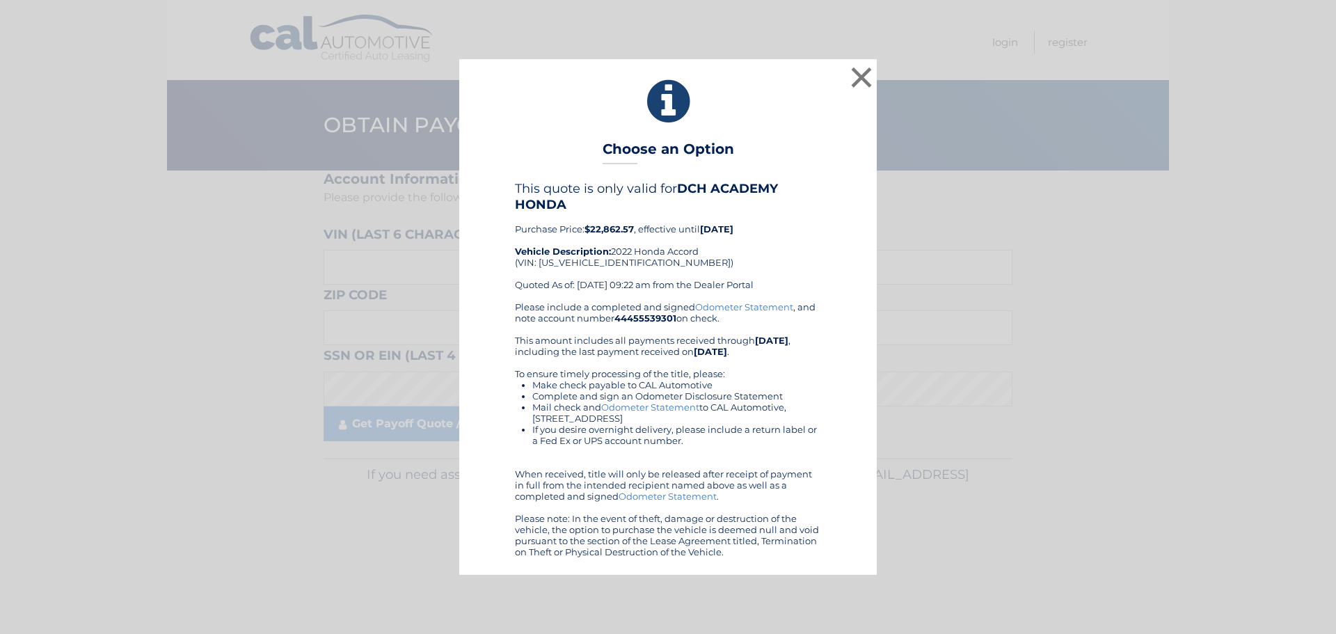 The height and width of the screenshot is (634, 1336). I want to click on li: Make check payable to CAL Automotive, so click(677, 385).